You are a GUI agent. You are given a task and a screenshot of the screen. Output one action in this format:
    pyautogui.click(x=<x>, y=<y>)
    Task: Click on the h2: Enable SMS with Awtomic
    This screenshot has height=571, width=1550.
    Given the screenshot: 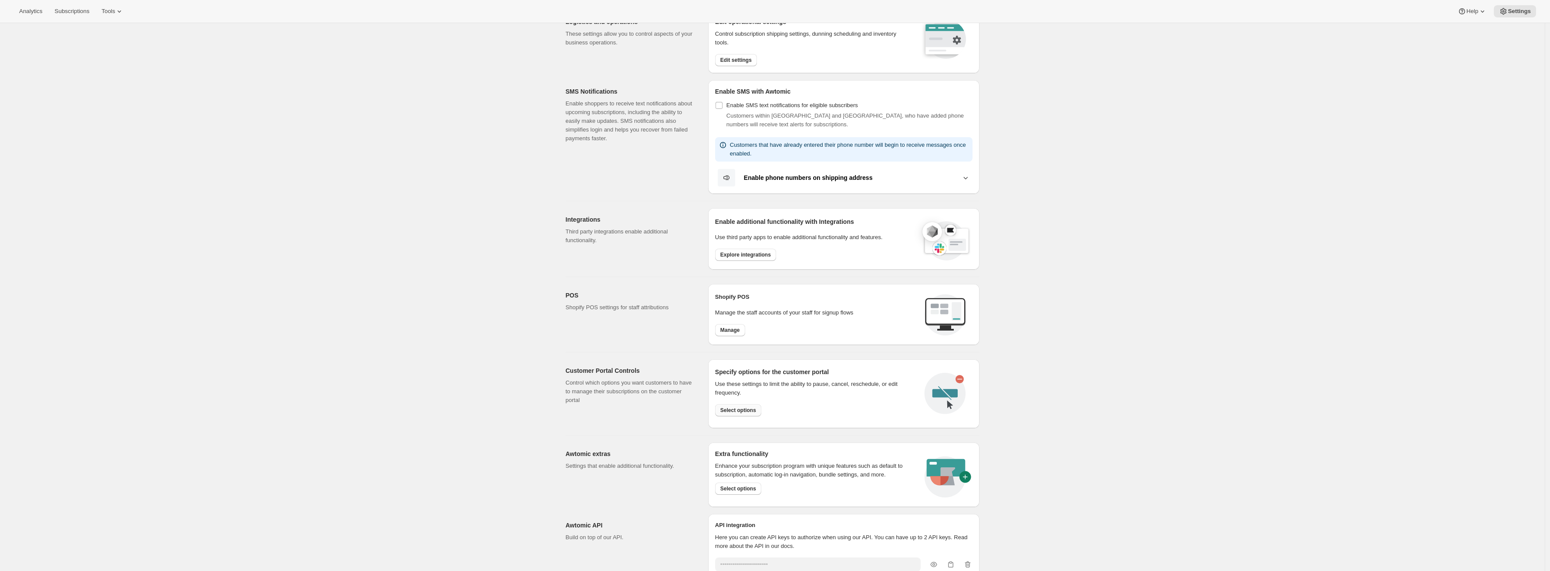 What is the action you would take?
    pyautogui.click(x=844, y=91)
    